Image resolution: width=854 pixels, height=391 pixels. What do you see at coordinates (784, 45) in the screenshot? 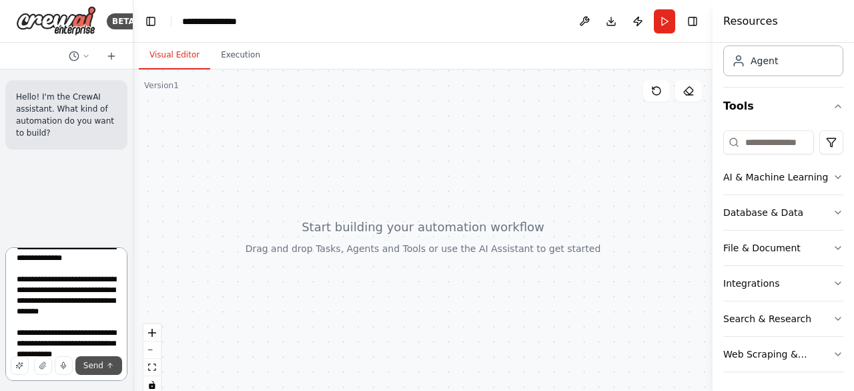
I see `div: Crew` at bounding box center [784, 45].